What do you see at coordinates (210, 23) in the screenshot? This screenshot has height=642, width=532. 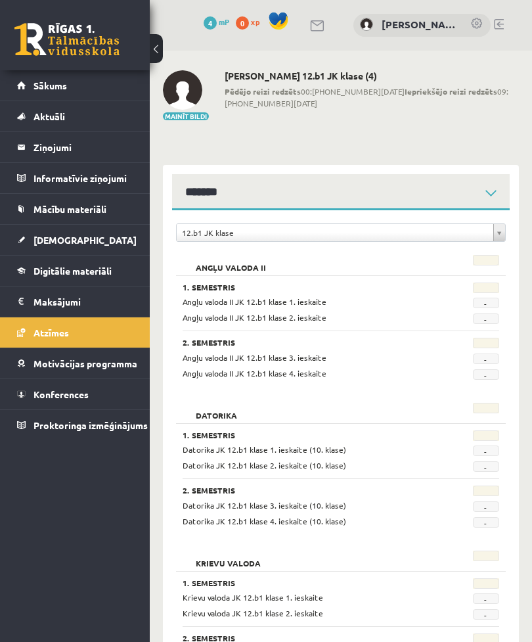 I see `span: 4` at bounding box center [210, 23].